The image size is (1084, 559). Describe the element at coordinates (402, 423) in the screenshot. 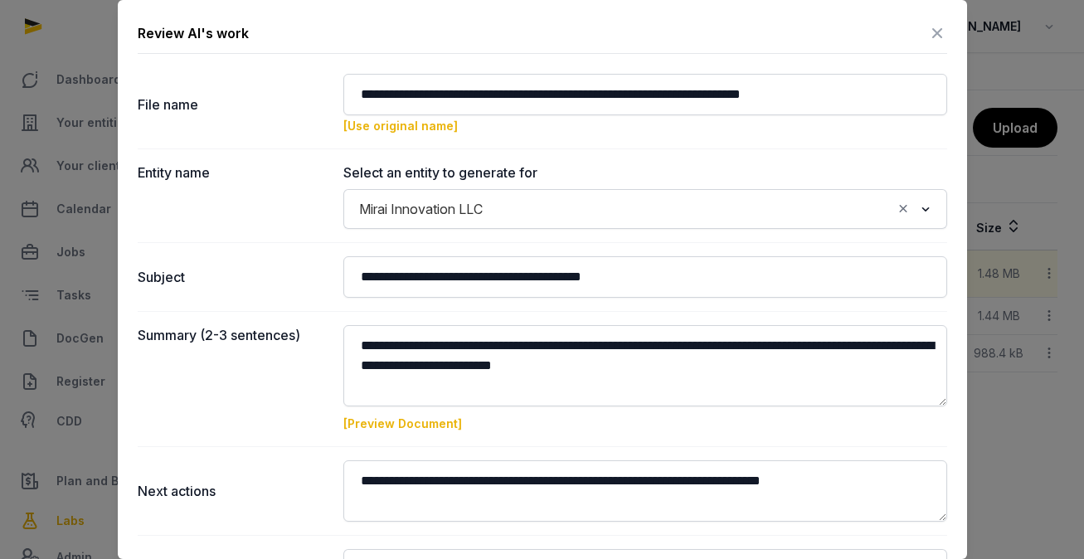

I see `a: [Preview Document]` at that location.